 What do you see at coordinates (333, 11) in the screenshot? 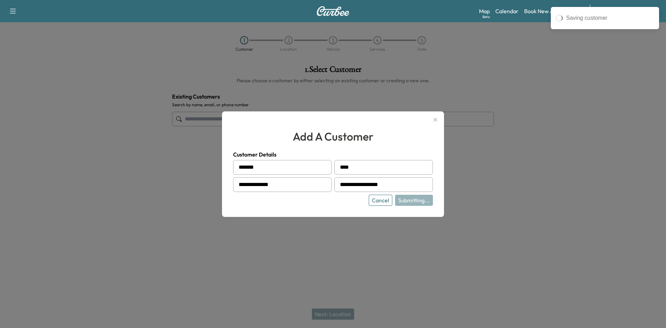
I see `img: Curbee Logo` at bounding box center [333, 11].